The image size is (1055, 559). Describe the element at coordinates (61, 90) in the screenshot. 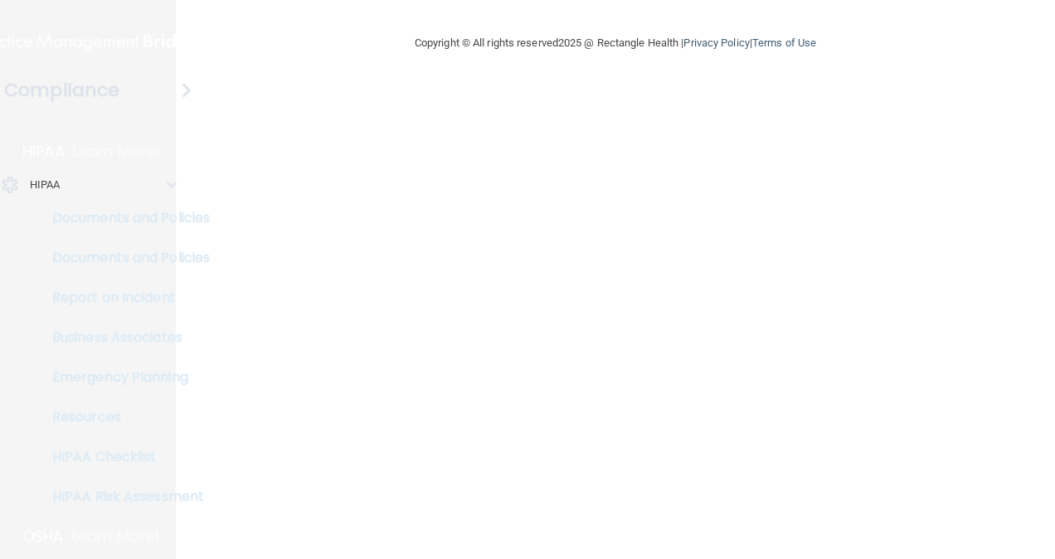

I see `h4: Compliance` at that location.